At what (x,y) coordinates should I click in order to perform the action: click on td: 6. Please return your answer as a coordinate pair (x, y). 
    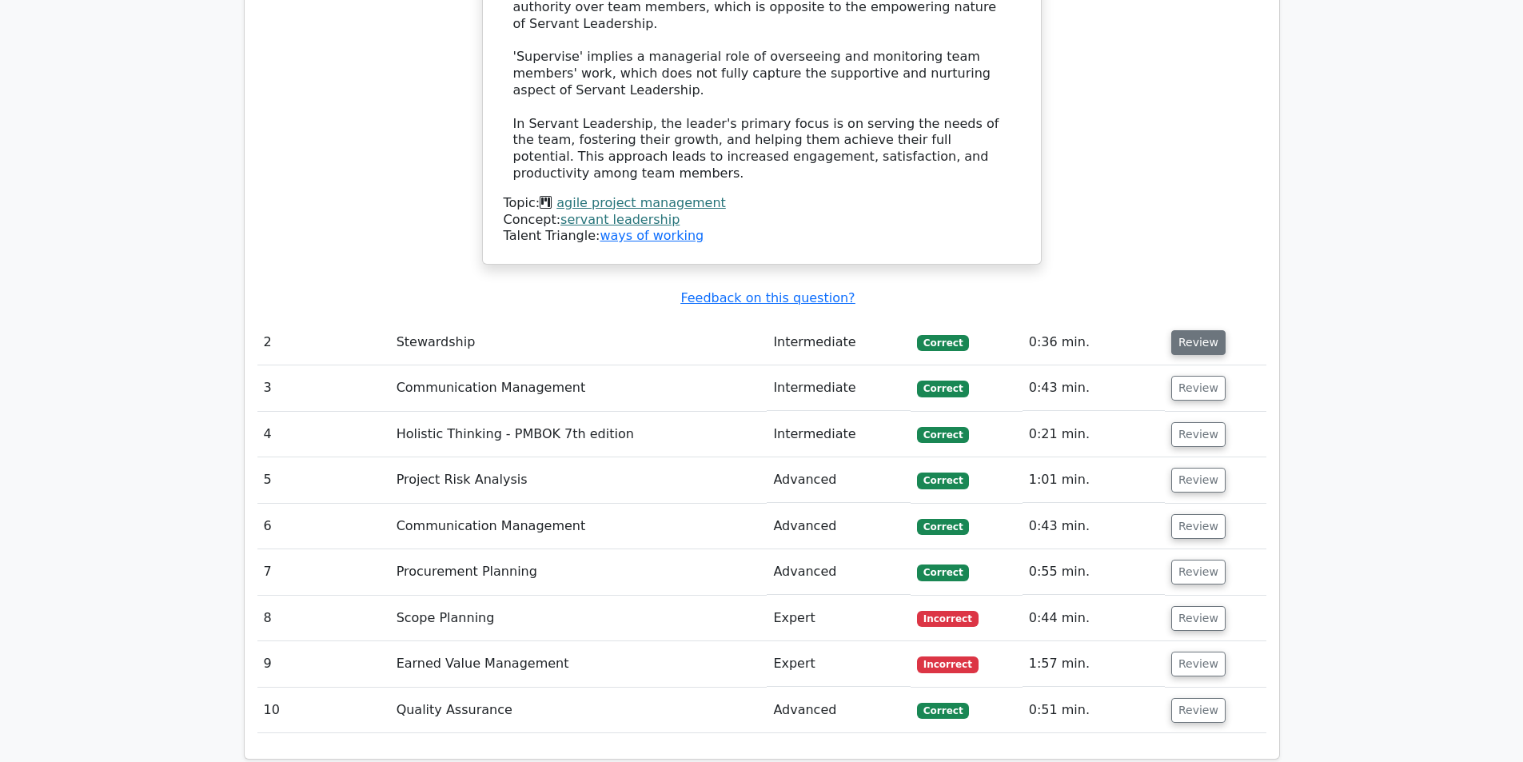
    Looking at the image, I should click on (324, 526).